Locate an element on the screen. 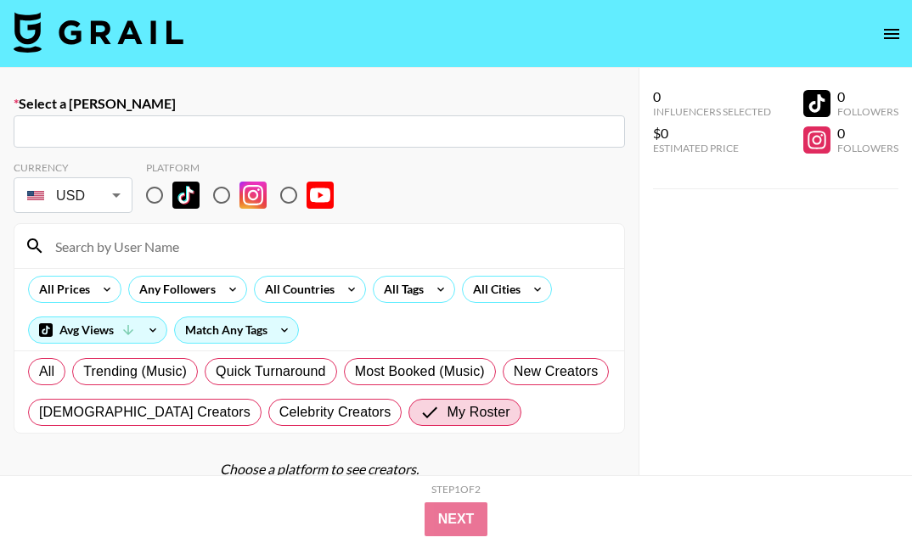  div: All Prices is located at coordinates (61, 289).